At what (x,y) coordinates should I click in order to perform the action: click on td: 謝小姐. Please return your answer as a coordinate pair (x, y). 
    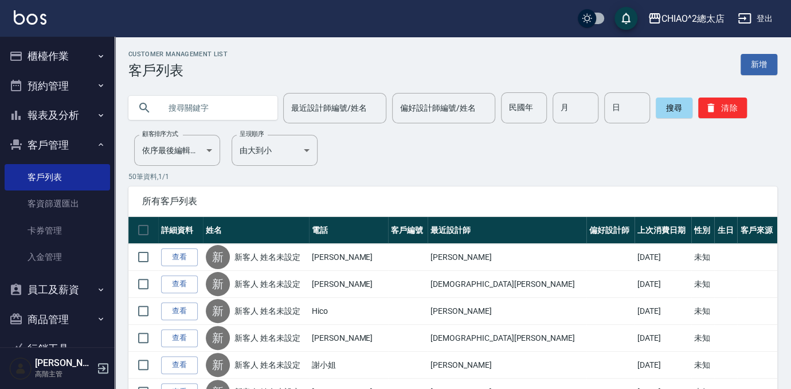
    Looking at the image, I should click on (349, 365).